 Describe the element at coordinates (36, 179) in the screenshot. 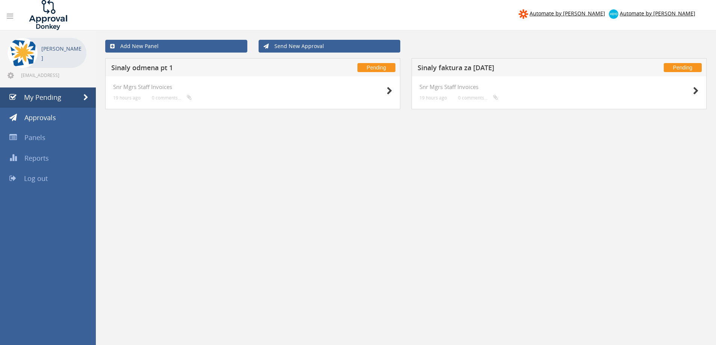

I see `span: Log out` at that location.